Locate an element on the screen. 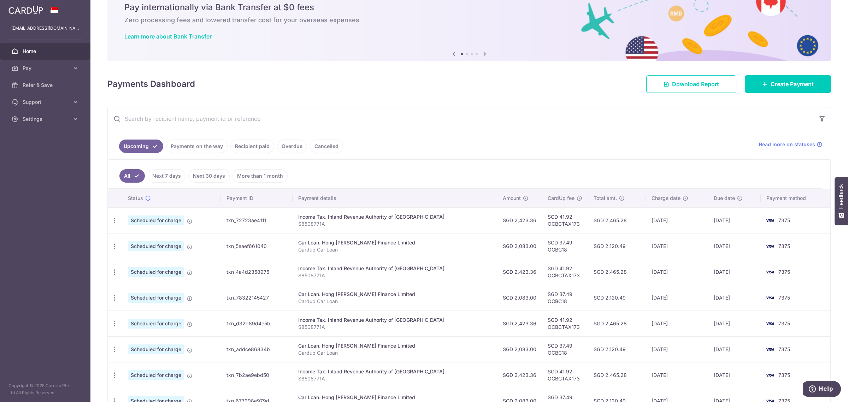 The image size is (848, 402). a: Recipient paid is located at coordinates (252, 146).